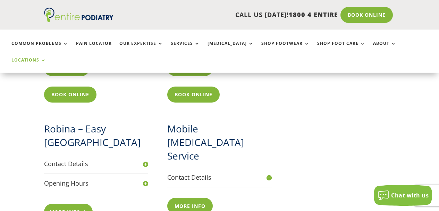 Image resolution: width=439 pixels, height=211 pixels. I want to click on button: Chat with us, so click(403, 195).